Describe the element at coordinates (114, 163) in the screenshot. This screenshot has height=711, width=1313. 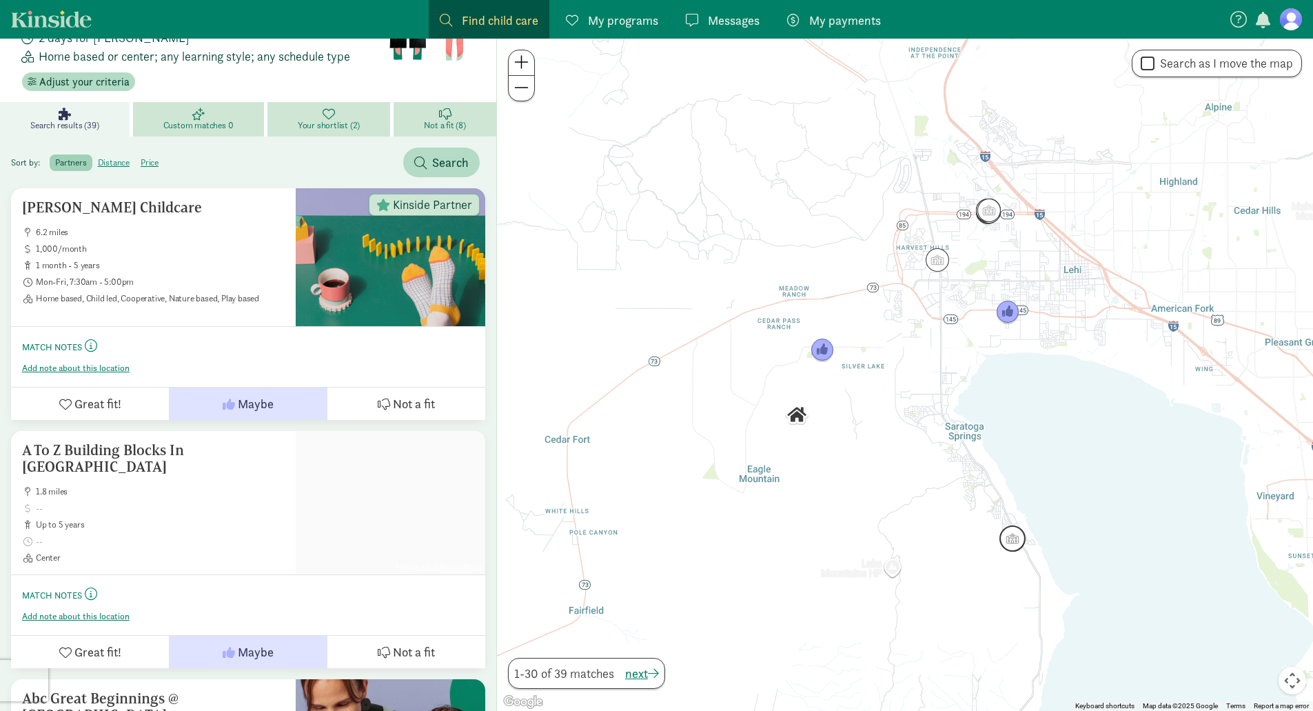
I see `label: distance` at that location.